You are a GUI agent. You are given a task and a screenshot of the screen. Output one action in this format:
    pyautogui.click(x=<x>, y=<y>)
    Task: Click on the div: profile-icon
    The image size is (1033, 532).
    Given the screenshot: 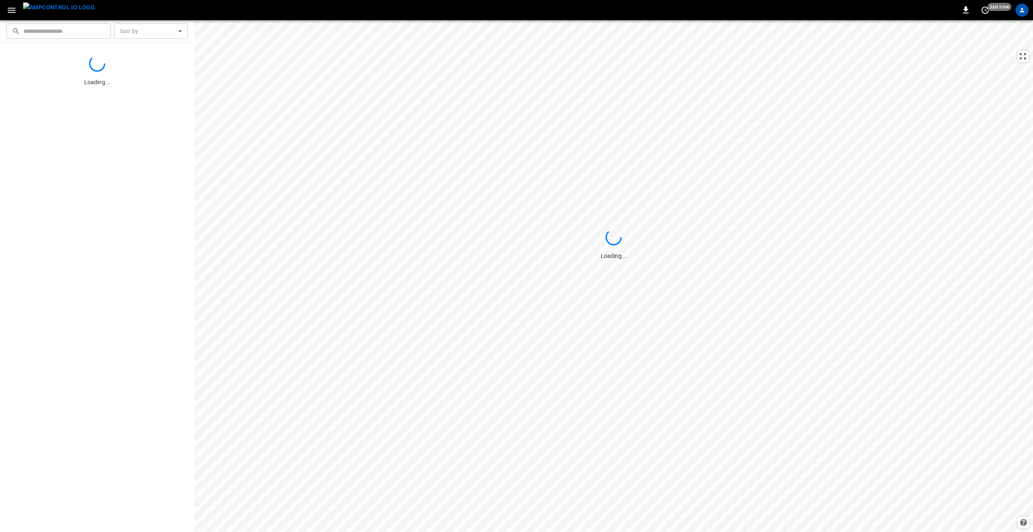 What is the action you would take?
    pyautogui.click(x=1022, y=10)
    